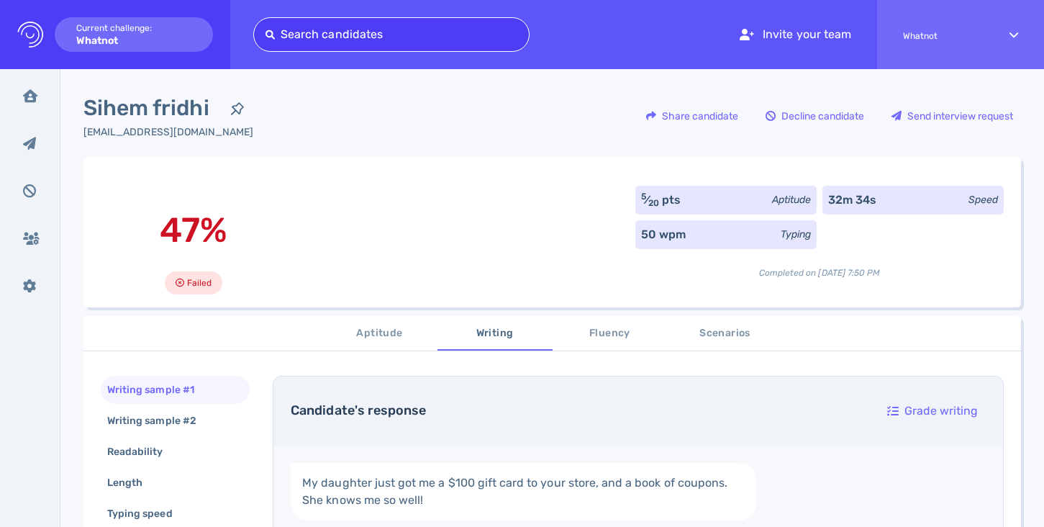 The height and width of the screenshot is (527, 1044). I want to click on div: Length, so click(132, 482).